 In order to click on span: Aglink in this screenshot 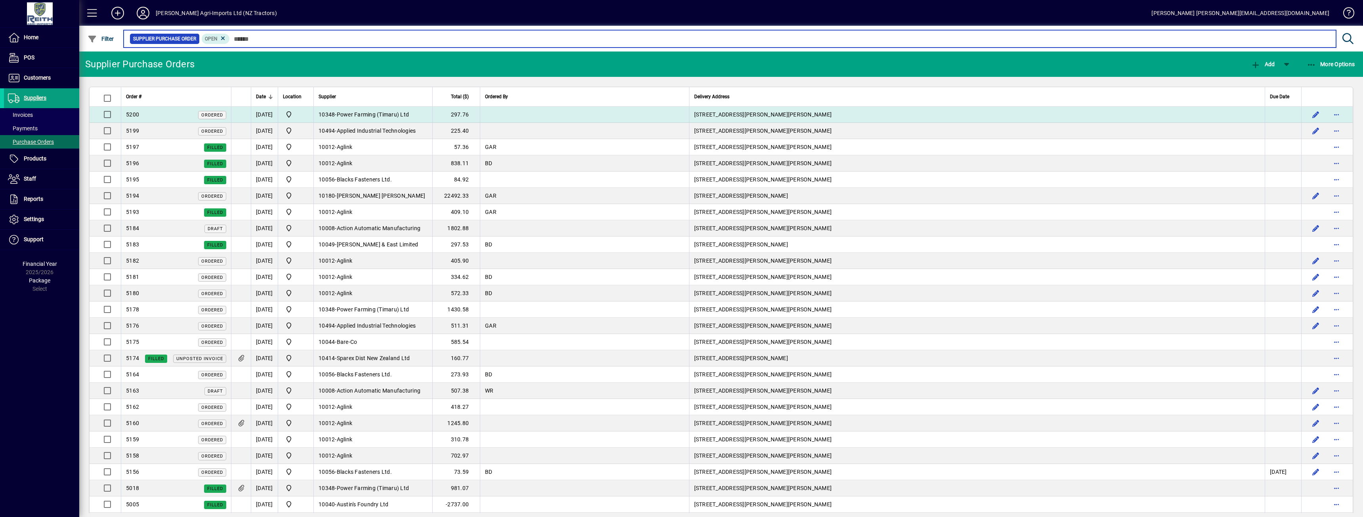, I will do `click(345, 293)`.